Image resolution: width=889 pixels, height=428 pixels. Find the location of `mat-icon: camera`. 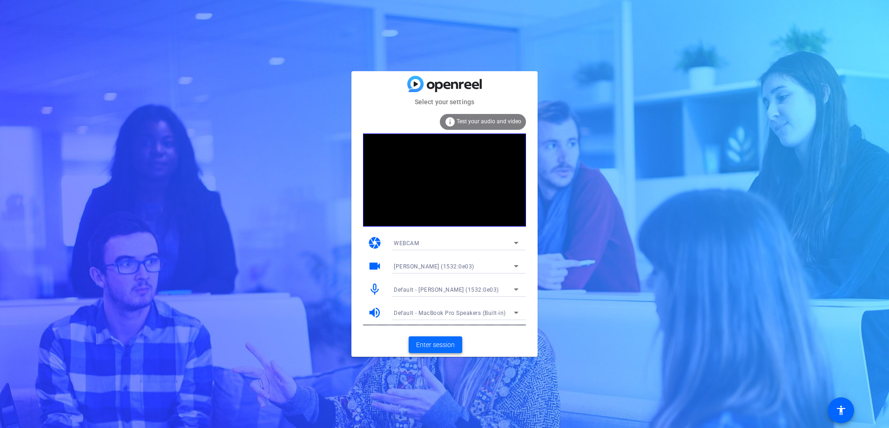

mat-icon: camera is located at coordinates (375, 243).